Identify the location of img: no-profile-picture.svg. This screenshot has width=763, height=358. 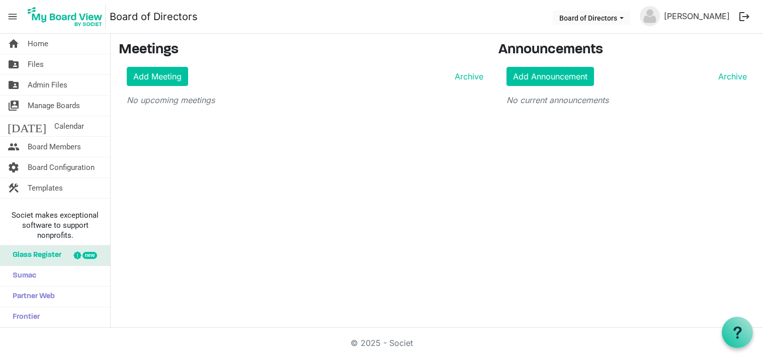
(650, 16).